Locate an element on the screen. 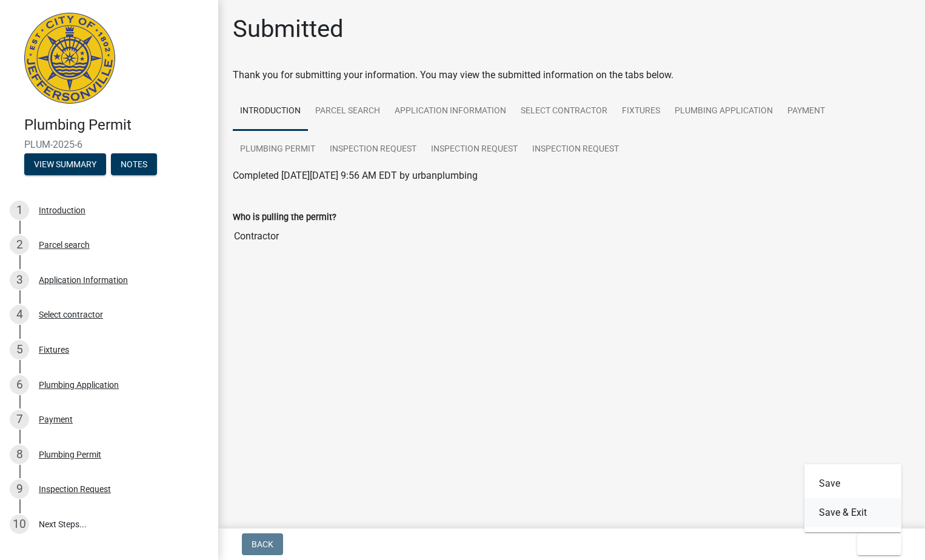 The width and height of the screenshot is (925, 560). img: City of Jeffersonville, Indiana is located at coordinates (70, 58).